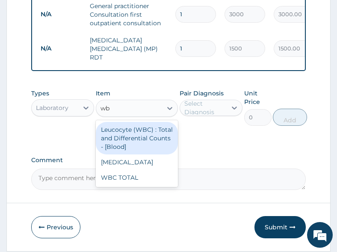 This screenshot has width=337, height=252. What do you see at coordinates (258, 98) in the screenshot?
I see `label: Unit Price` at bounding box center [258, 98].